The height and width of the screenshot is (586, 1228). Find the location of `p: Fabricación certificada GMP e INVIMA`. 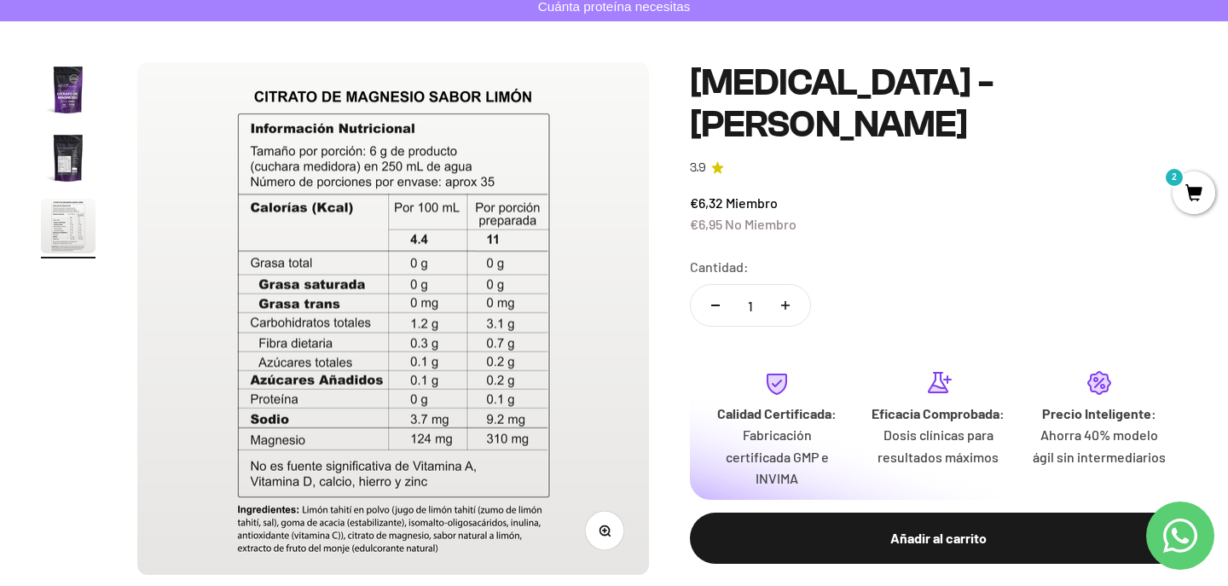

p: Fabricación certificada GMP e INVIMA is located at coordinates (777, 456).